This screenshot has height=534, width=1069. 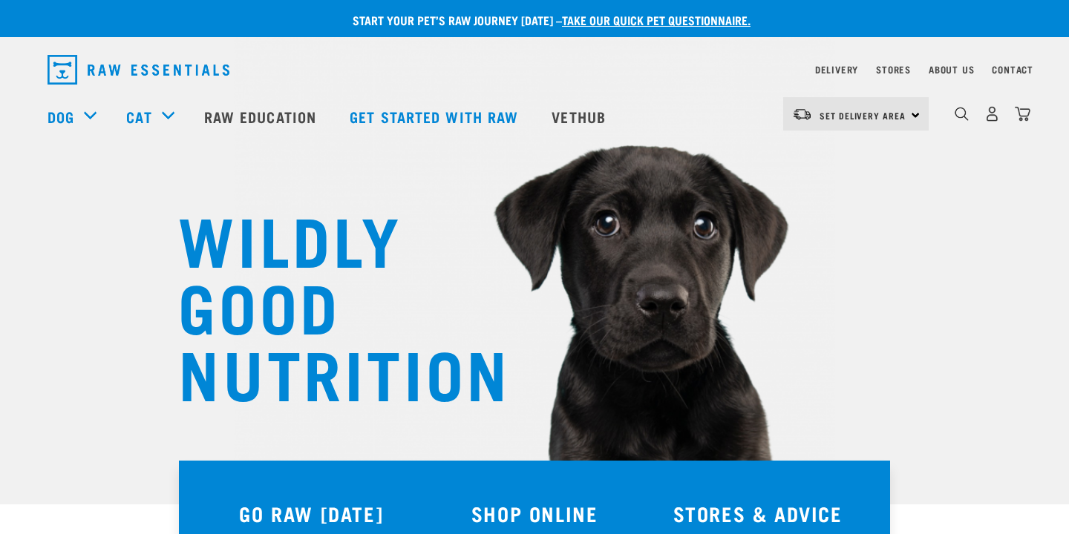 What do you see at coordinates (534, 514) in the screenshot?
I see `h3: SHOP ONLINE` at bounding box center [534, 514].